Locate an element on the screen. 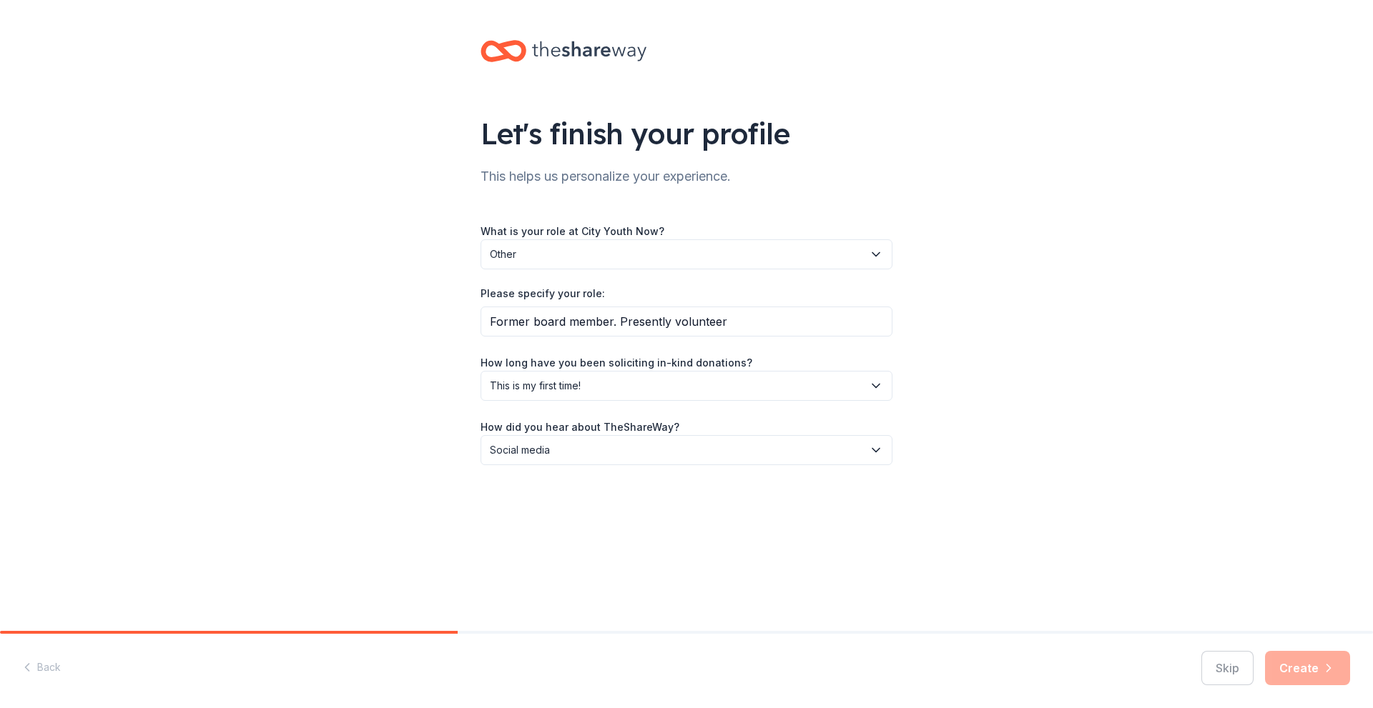 This screenshot has height=708, width=1373. span: Social media is located at coordinates (676, 450).